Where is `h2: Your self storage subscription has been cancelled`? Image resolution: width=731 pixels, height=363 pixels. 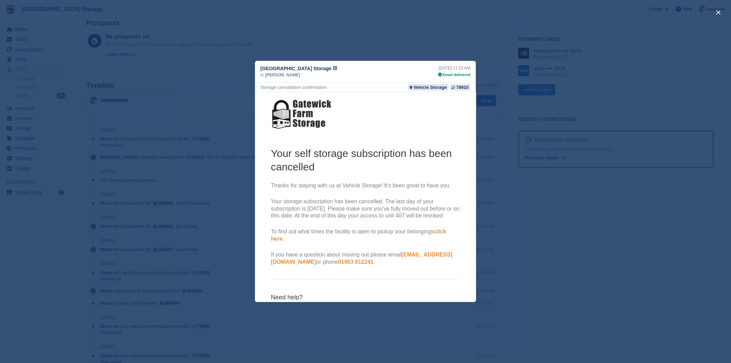 h2: Your self storage subscription has been cancelled is located at coordinates (111, 68).